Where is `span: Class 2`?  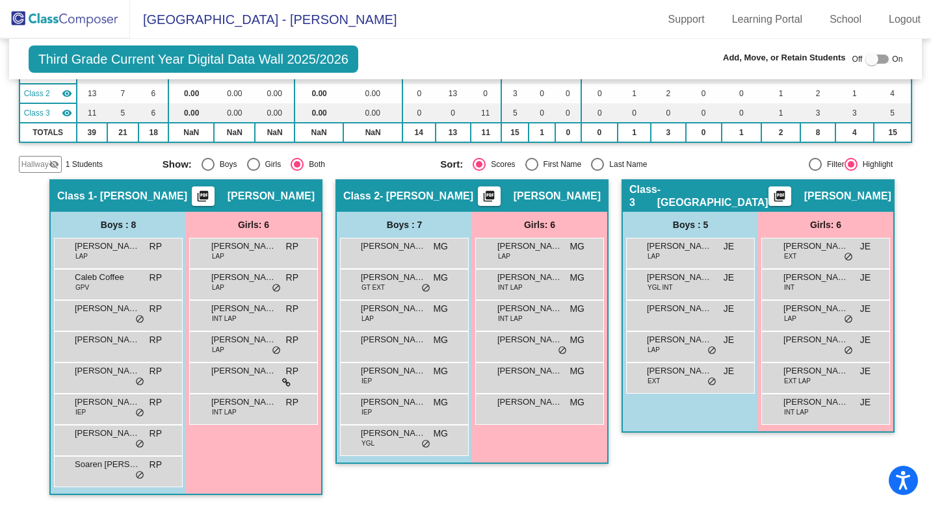
span: Class 2 is located at coordinates (361, 196).